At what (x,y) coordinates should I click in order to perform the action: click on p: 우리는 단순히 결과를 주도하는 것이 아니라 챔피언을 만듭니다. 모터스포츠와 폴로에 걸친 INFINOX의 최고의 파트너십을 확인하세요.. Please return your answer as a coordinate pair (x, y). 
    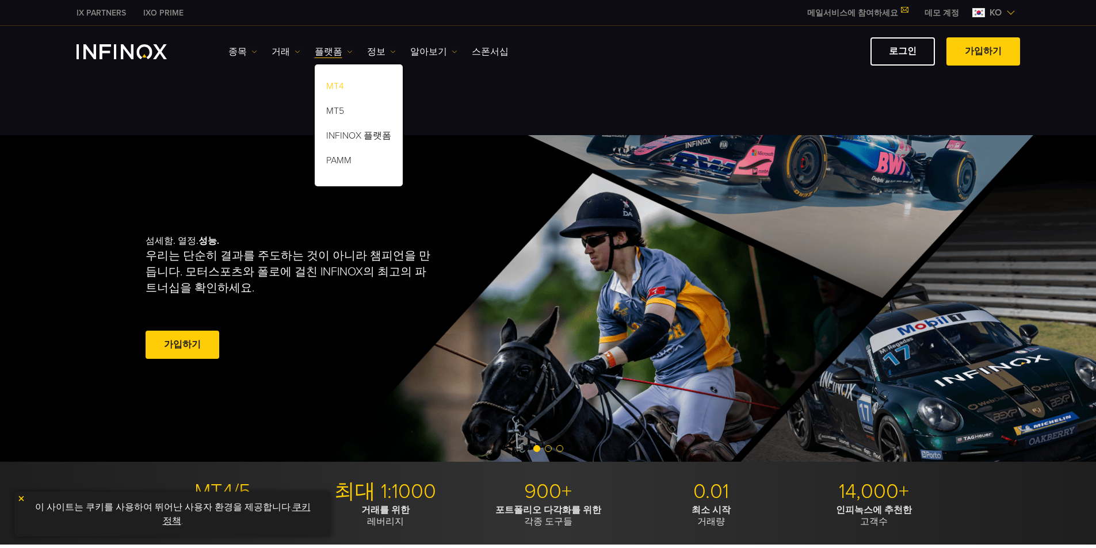
    Looking at the image, I should click on (291, 272).